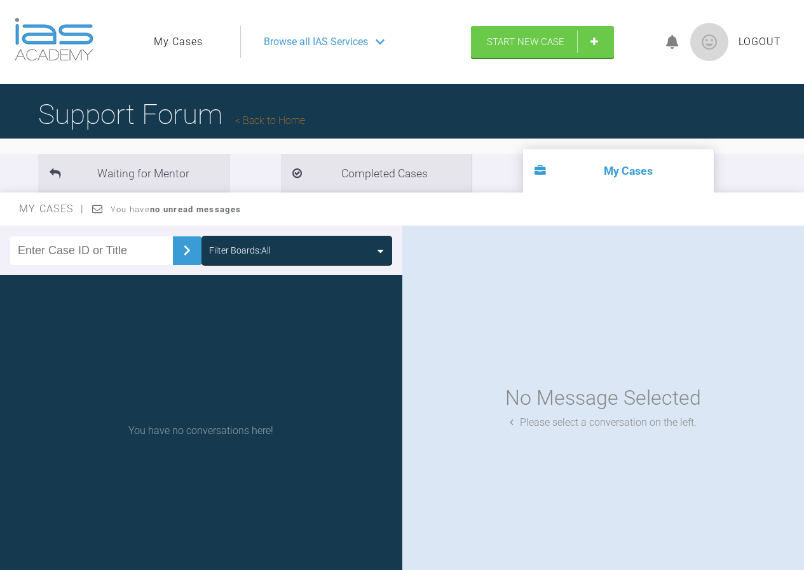 The height and width of the screenshot is (570, 804). Describe the element at coordinates (51, 208) in the screenshot. I see `span: My Cases` at that location.